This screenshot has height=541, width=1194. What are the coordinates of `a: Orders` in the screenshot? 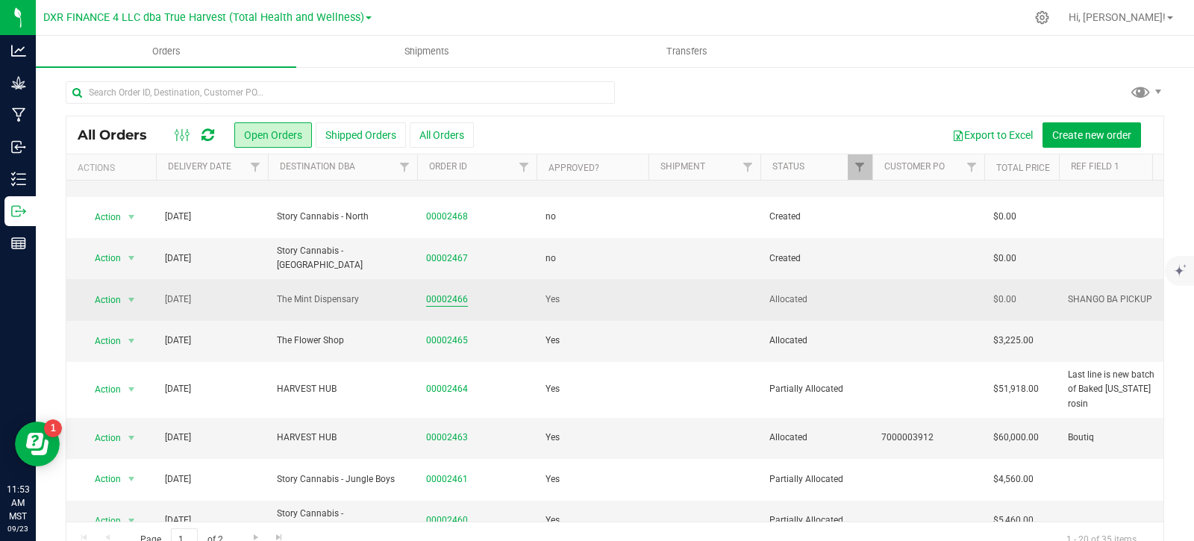 It's located at (166, 51).